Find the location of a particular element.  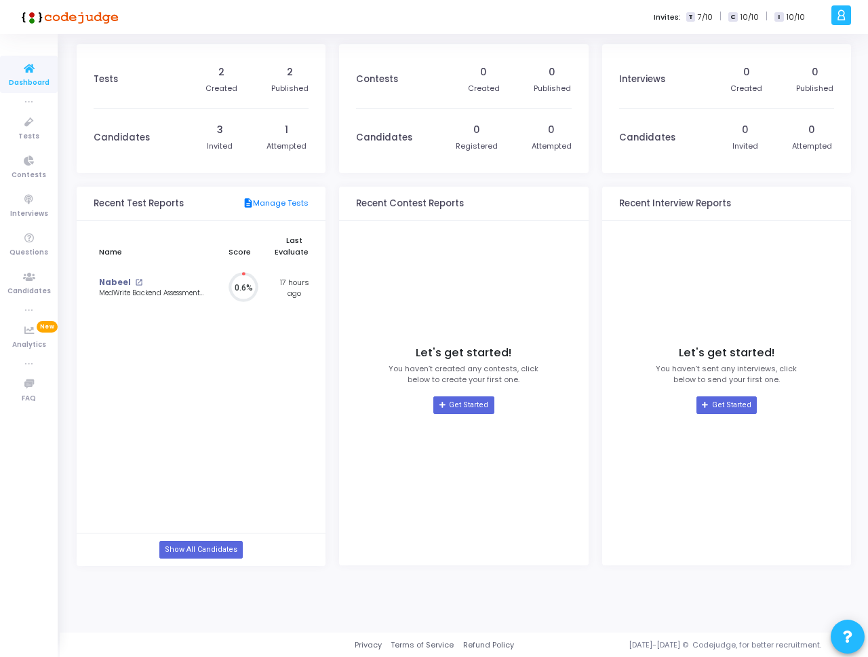

th: Name is located at coordinates (152, 246).